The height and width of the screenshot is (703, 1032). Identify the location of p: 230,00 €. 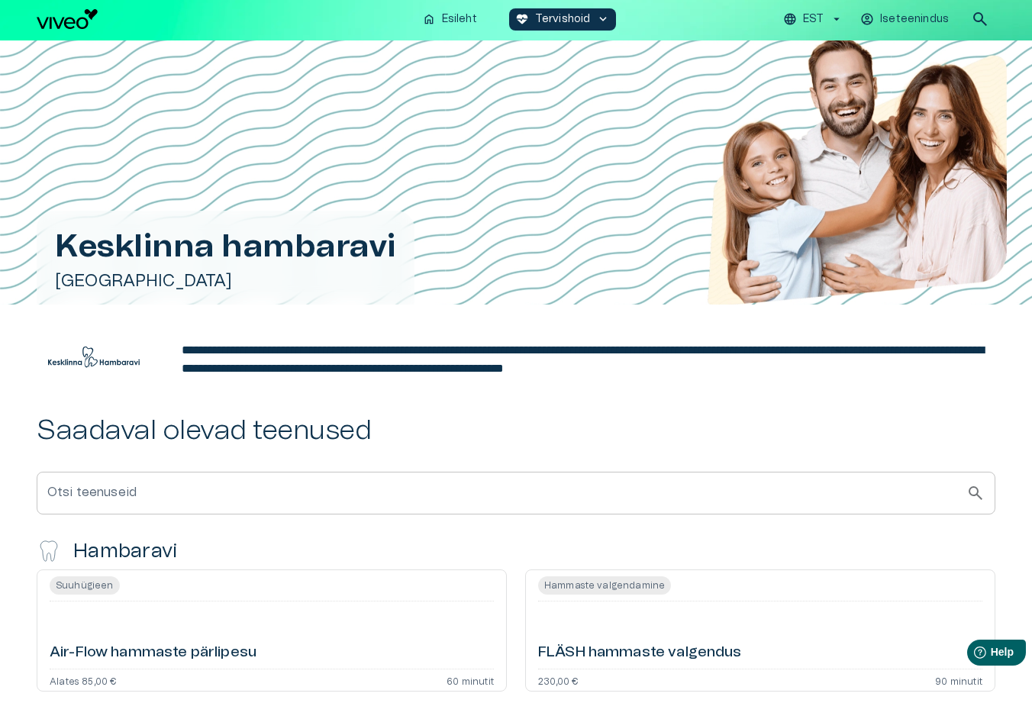
(558, 680).